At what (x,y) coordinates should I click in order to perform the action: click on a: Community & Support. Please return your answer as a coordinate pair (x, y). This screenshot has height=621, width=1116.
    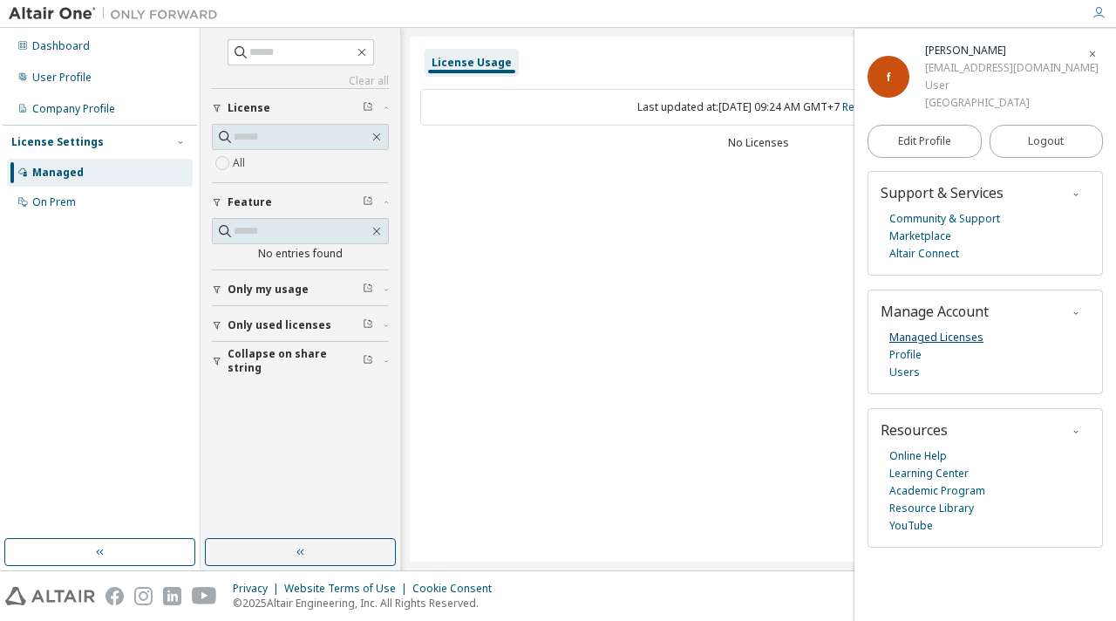
    Looking at the image, I should click on (944, 219).